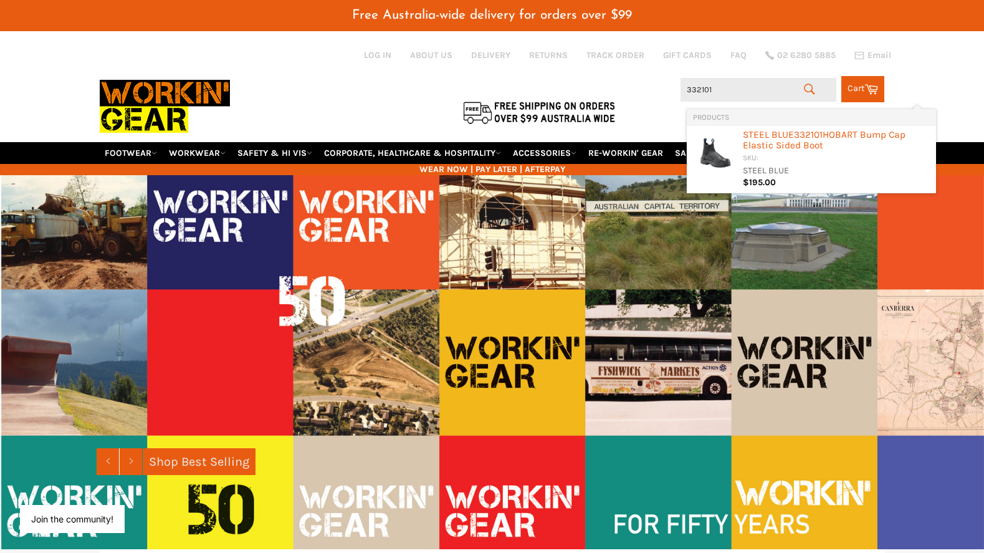 The width and height of the screenshot is (984, 553). I want to click on a: GIFT CARDS, so click(687, 55).